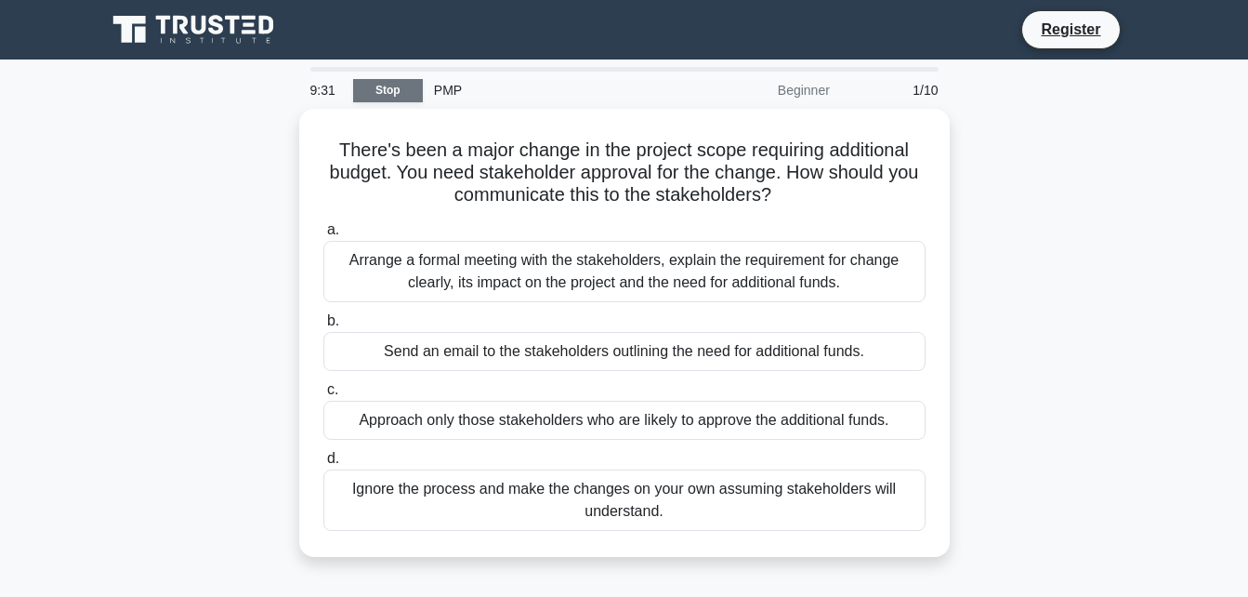  Describe the element at coordinates (624, 173) in the screenshot. I see `h5: There's been a major change in the project scope requiring additional budget. You need stakeholde...` at that location.